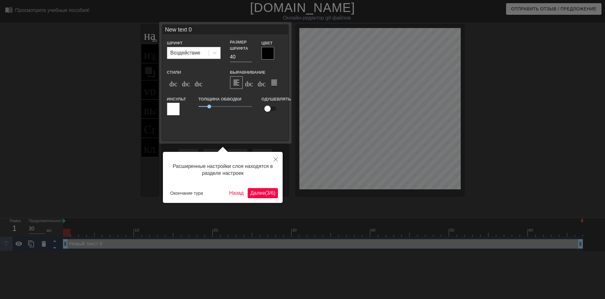  What do you see at coordinates (268, 193) in the screenshot?
I see `ya-tr-span: 3` at bounding box center [268, 193].